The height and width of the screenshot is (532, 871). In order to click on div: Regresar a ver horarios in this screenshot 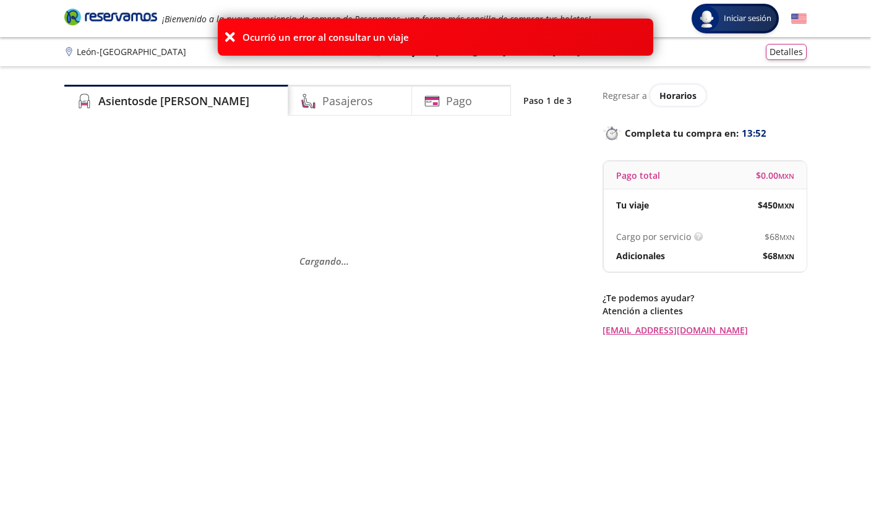, I will do `click(704, 95)`.